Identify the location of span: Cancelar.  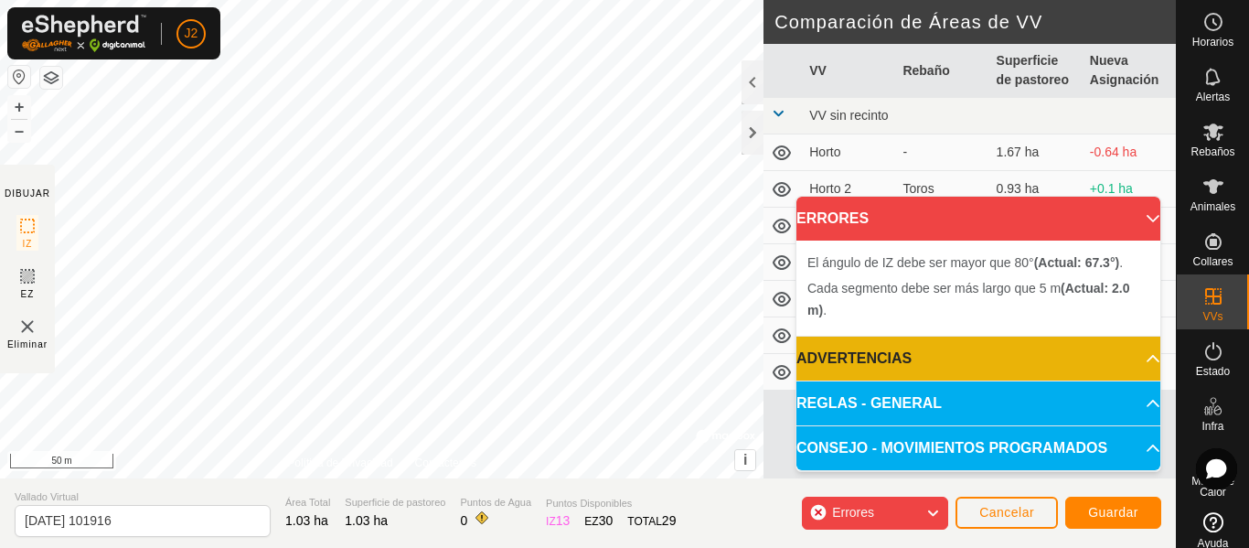
(1007, 512).